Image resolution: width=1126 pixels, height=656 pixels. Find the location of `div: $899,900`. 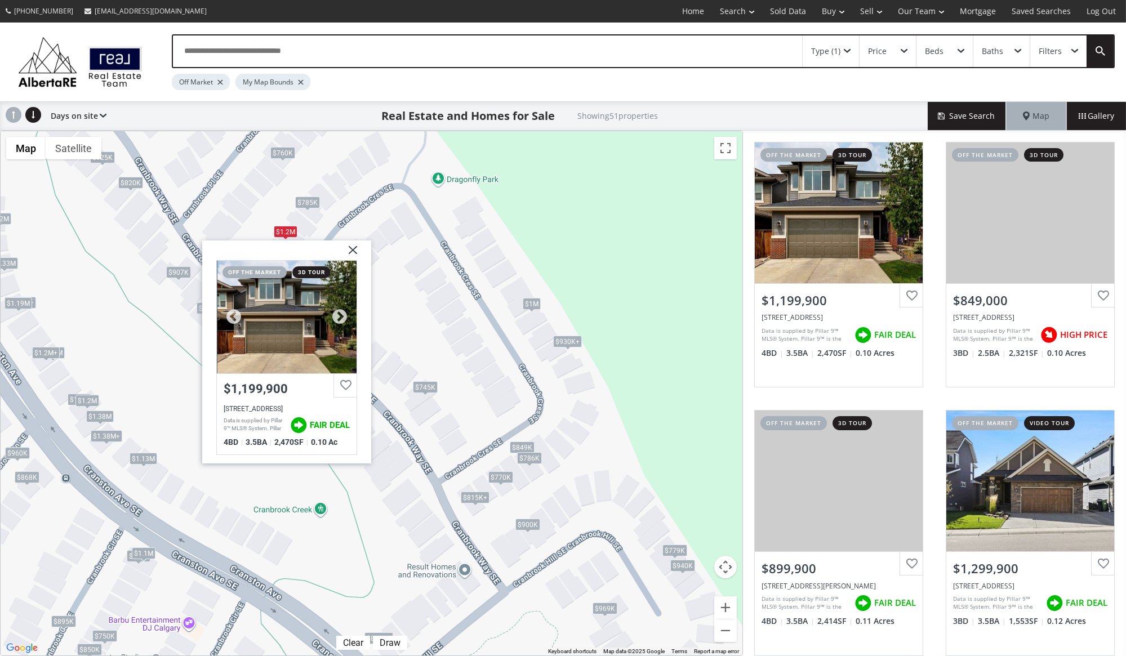

div: $899,900 is located at coordinates (838, 568).